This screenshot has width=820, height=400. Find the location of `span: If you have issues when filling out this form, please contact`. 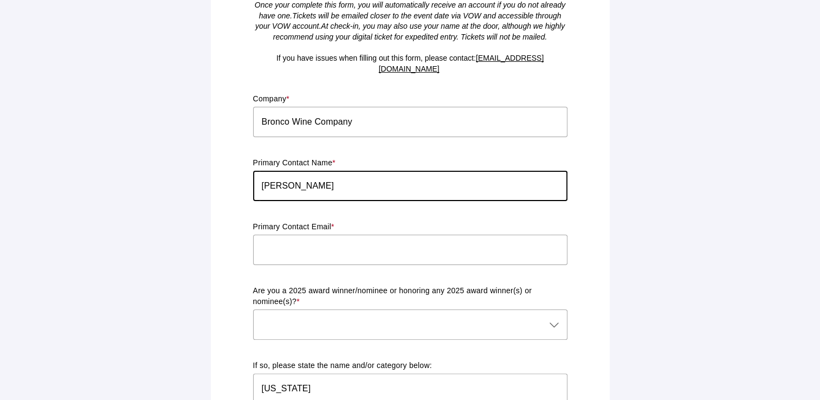

span: If you have issues when filling out this form, please contact is located at coordinates (410, 63).